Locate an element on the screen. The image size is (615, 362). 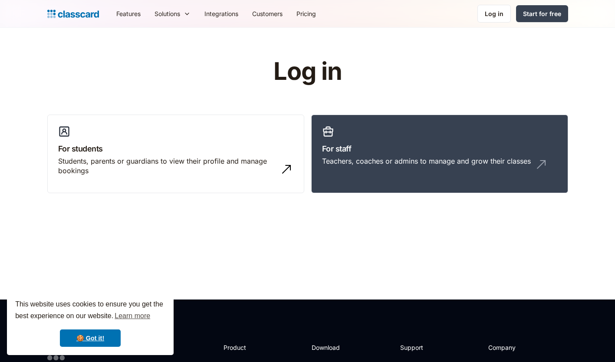
div: Teachers, coaches or admins to manage and grow their classes is located at coordinates (426, 161).